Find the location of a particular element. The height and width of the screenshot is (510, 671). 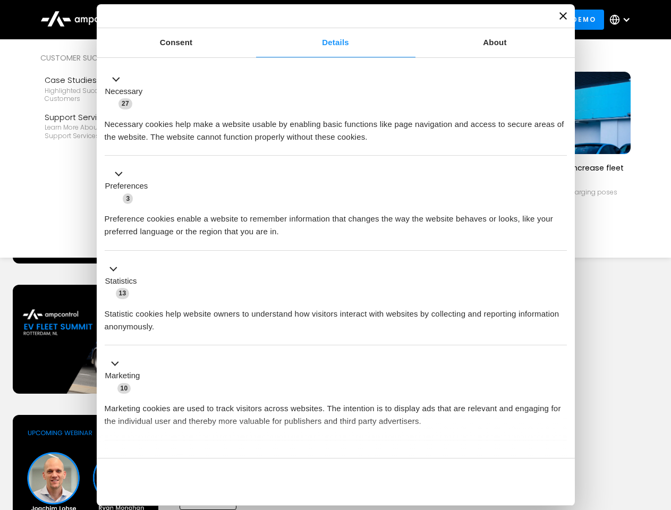

button: Close banner is located at coordinates (563, 16).